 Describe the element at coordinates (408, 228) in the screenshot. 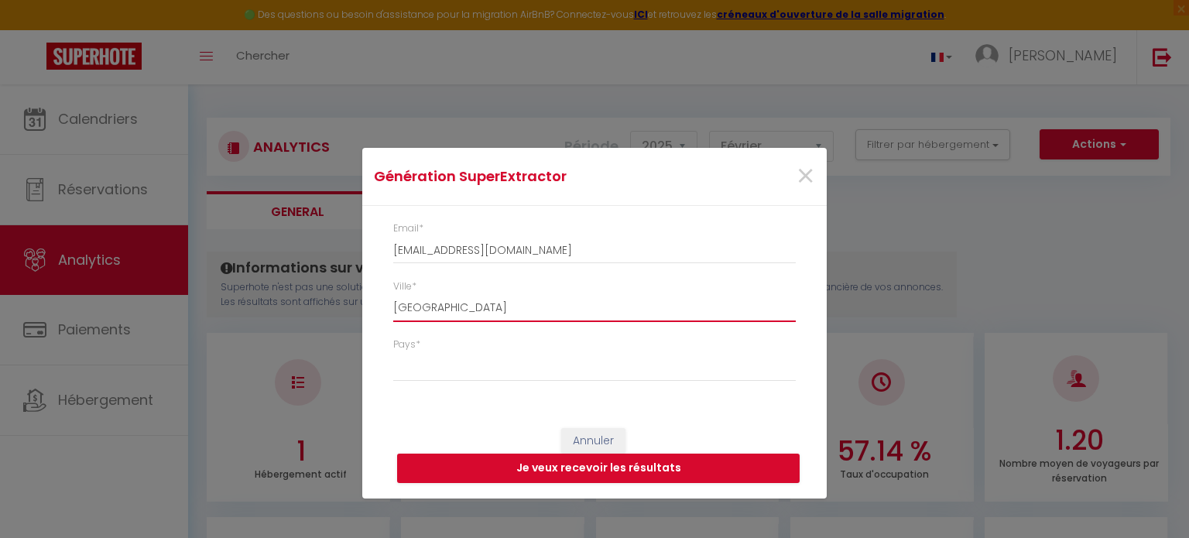

I see `label: Email` at that location.